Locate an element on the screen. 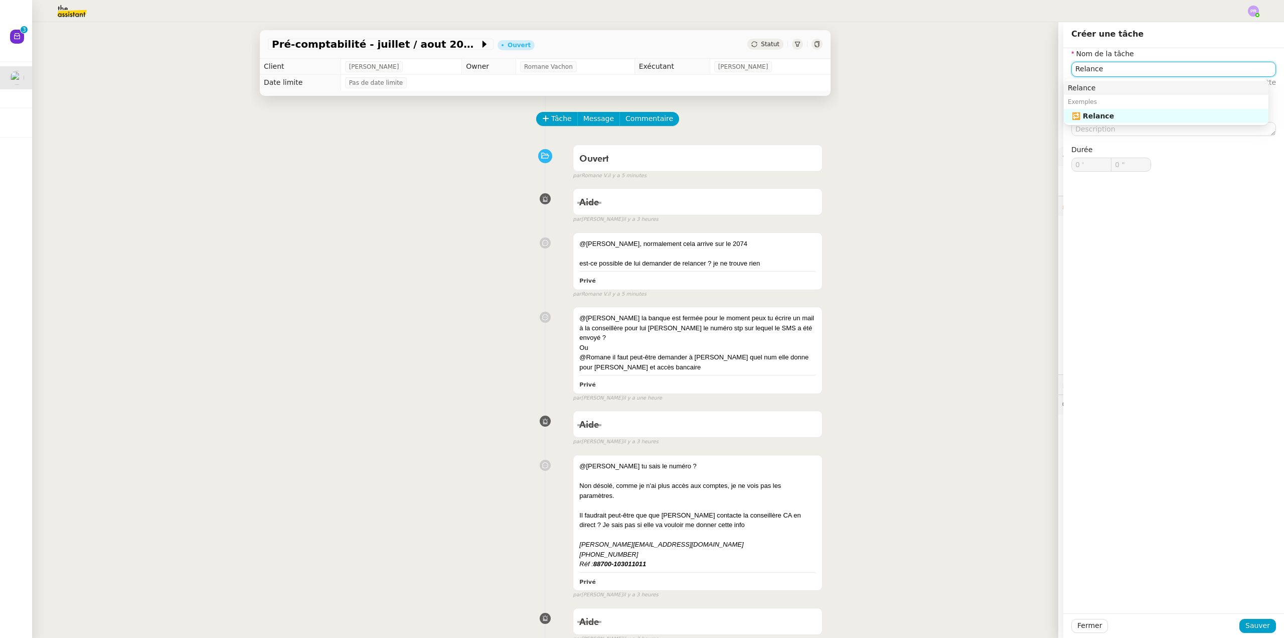 Image resolution: width=1284 pixels, height=638 pixels. div: Ou is located at coordinates (698, 348).